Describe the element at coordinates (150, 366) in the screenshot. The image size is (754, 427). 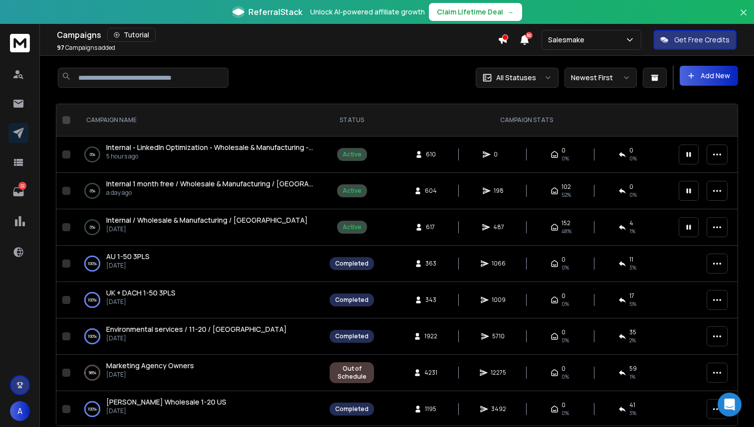
I see `a: Marketing Agency Owners` at that location.